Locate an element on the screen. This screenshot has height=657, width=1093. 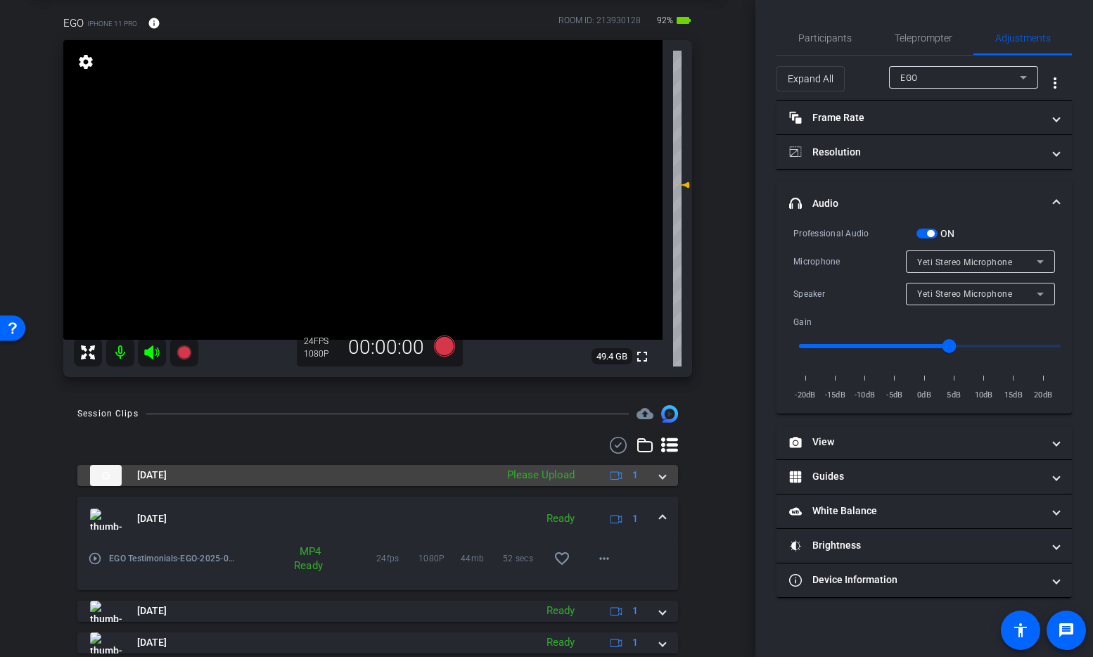
mat-icon: message is located at coordinates (1067, 630).